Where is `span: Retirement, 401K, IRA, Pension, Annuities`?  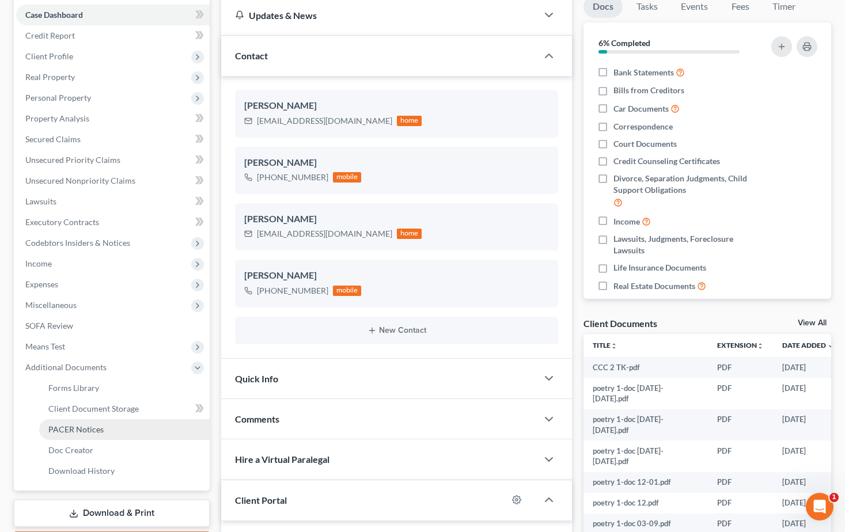
span: Retirement, 401K, IRA, Pension, Annuities is located at coordinates (686, 310).